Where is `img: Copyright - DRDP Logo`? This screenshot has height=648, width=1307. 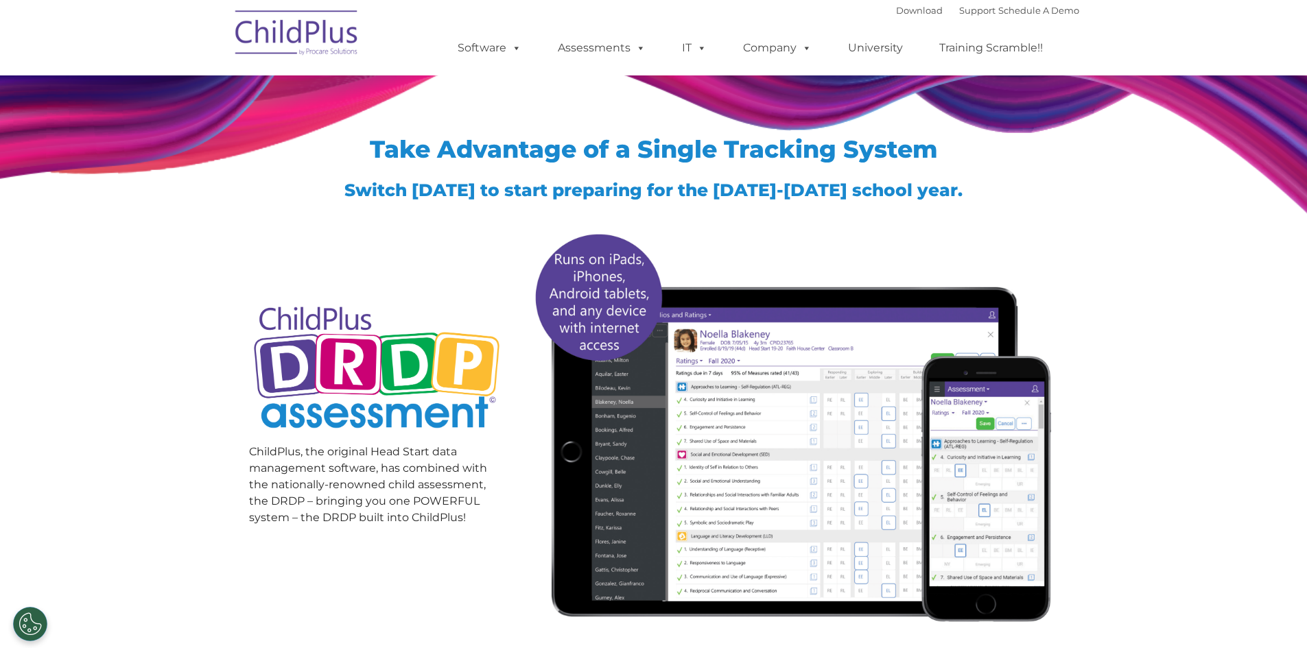 img: Copyright - DRDP Logo is located at coordinates (377, 369).